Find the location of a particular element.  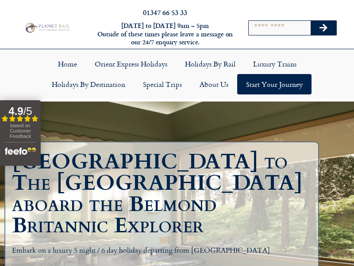

a: Orient Express Holidays is located at coordinates (131, 64).